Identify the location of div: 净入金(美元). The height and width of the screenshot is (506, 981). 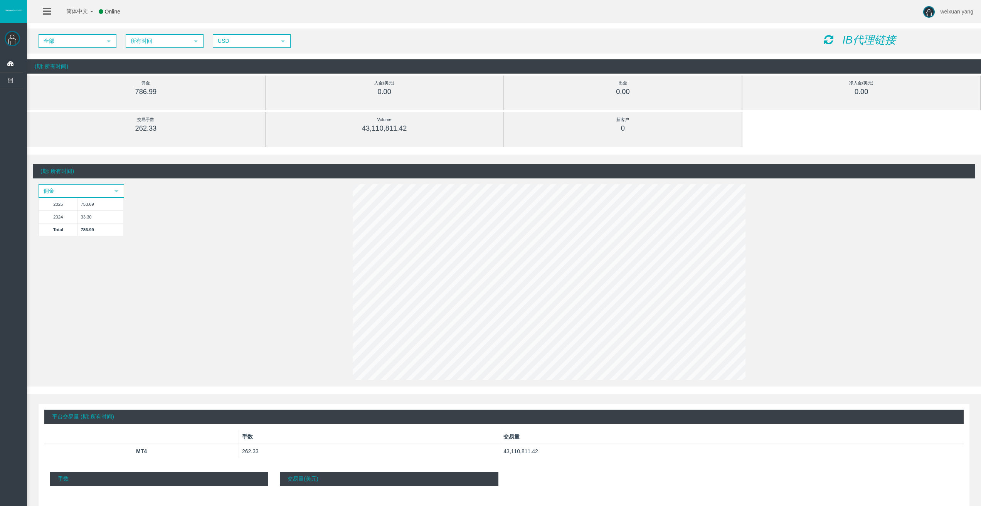
(861, 83).